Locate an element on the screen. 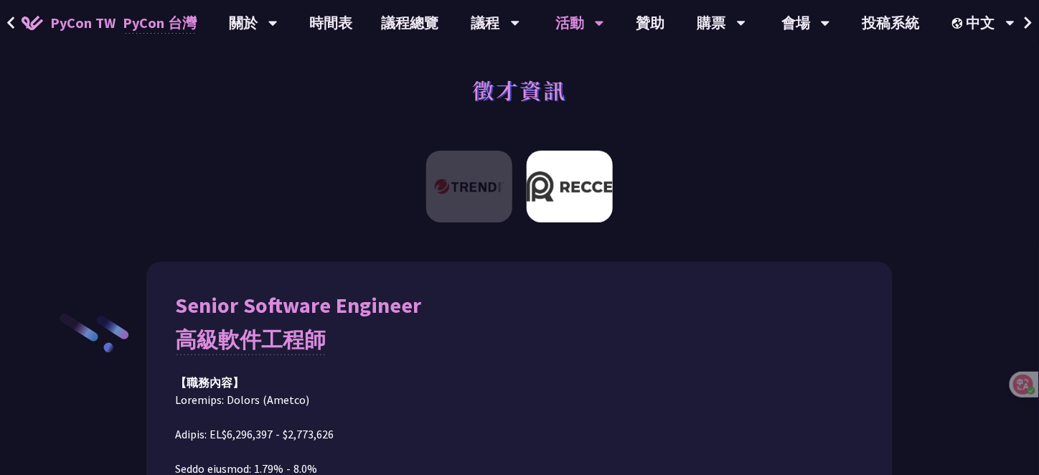 The width and height of the screenshot is (1039, 475). div: 【職務內容】 is located at coordinates (520, 382).